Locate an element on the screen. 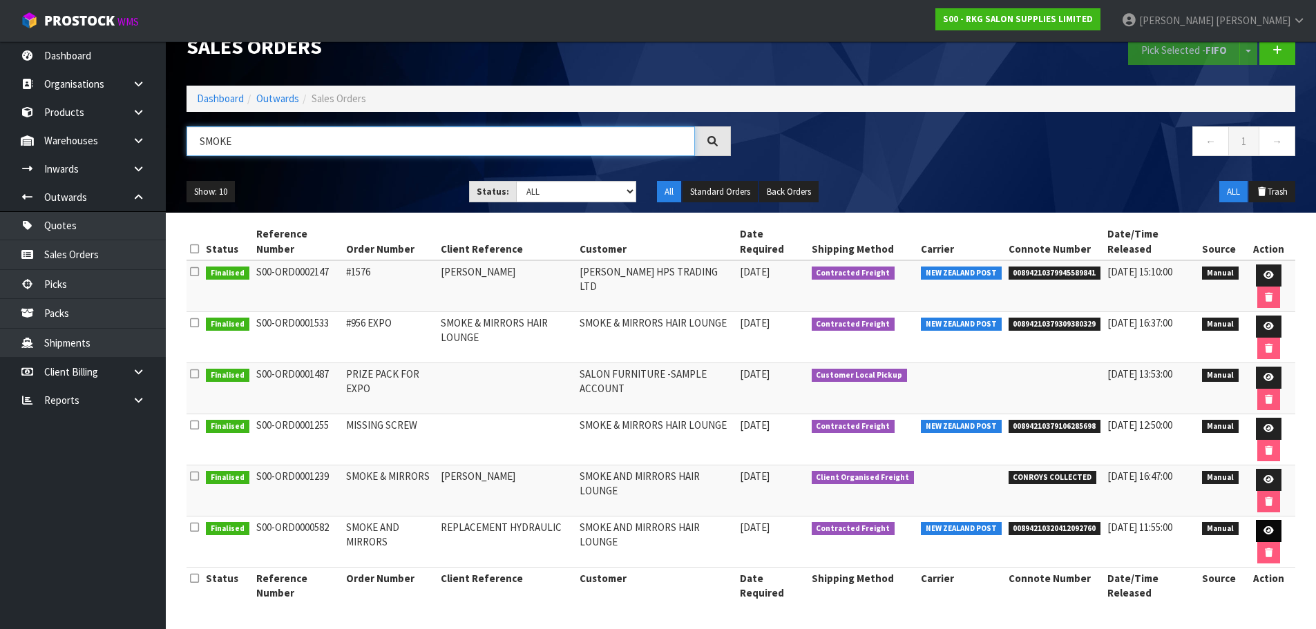  td: S00-ORD0001533 is located at coordinates (298, 338).